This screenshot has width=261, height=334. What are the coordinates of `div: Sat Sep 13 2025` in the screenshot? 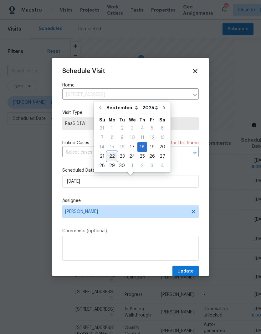 It's located at (162, 138).